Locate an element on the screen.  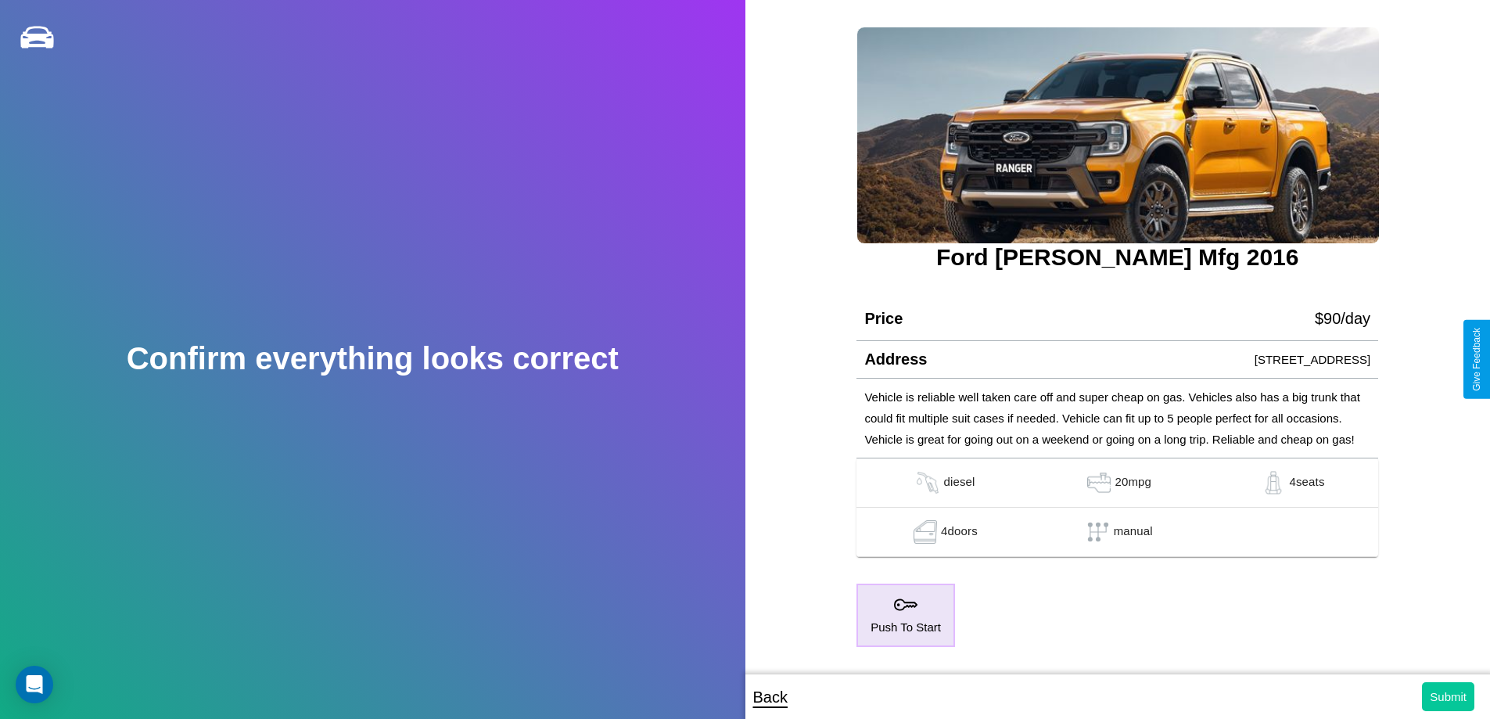
p: diesel is located at coordinates (959, 483).